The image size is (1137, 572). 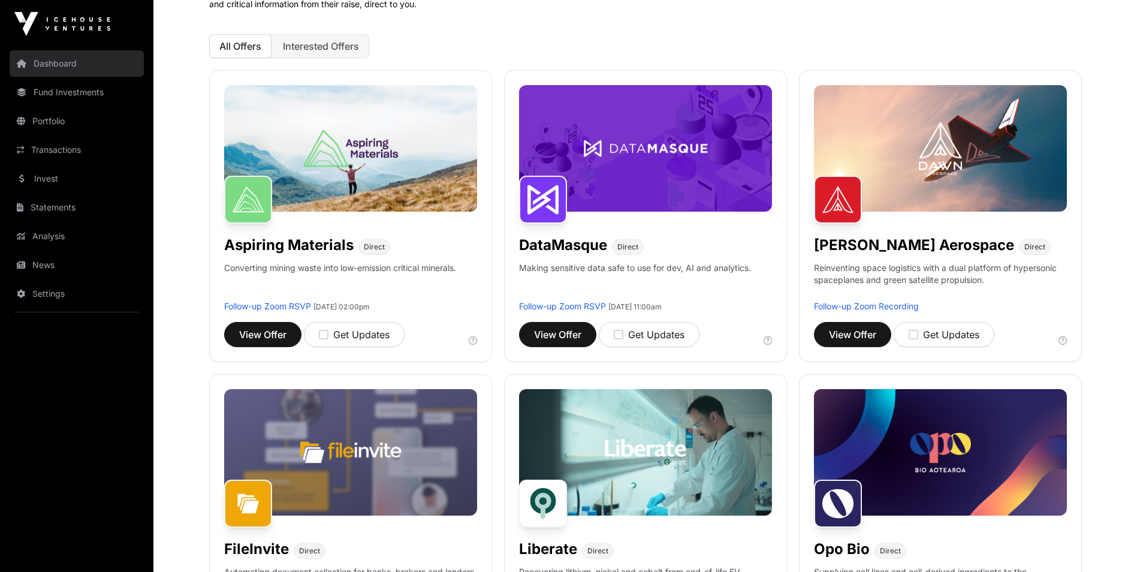 I want to click on img: Aspiring Materials, so click(x=248, y=200).